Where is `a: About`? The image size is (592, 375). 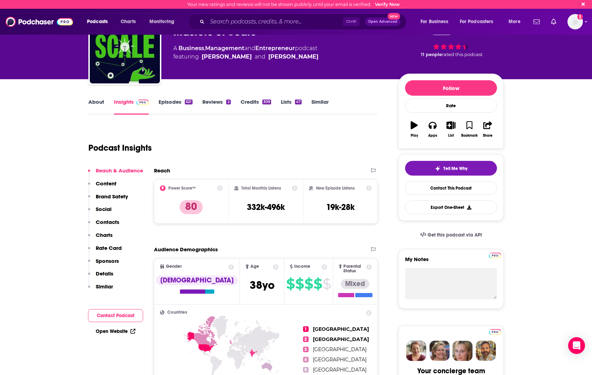
a: About is located at coordinates (96, 107).